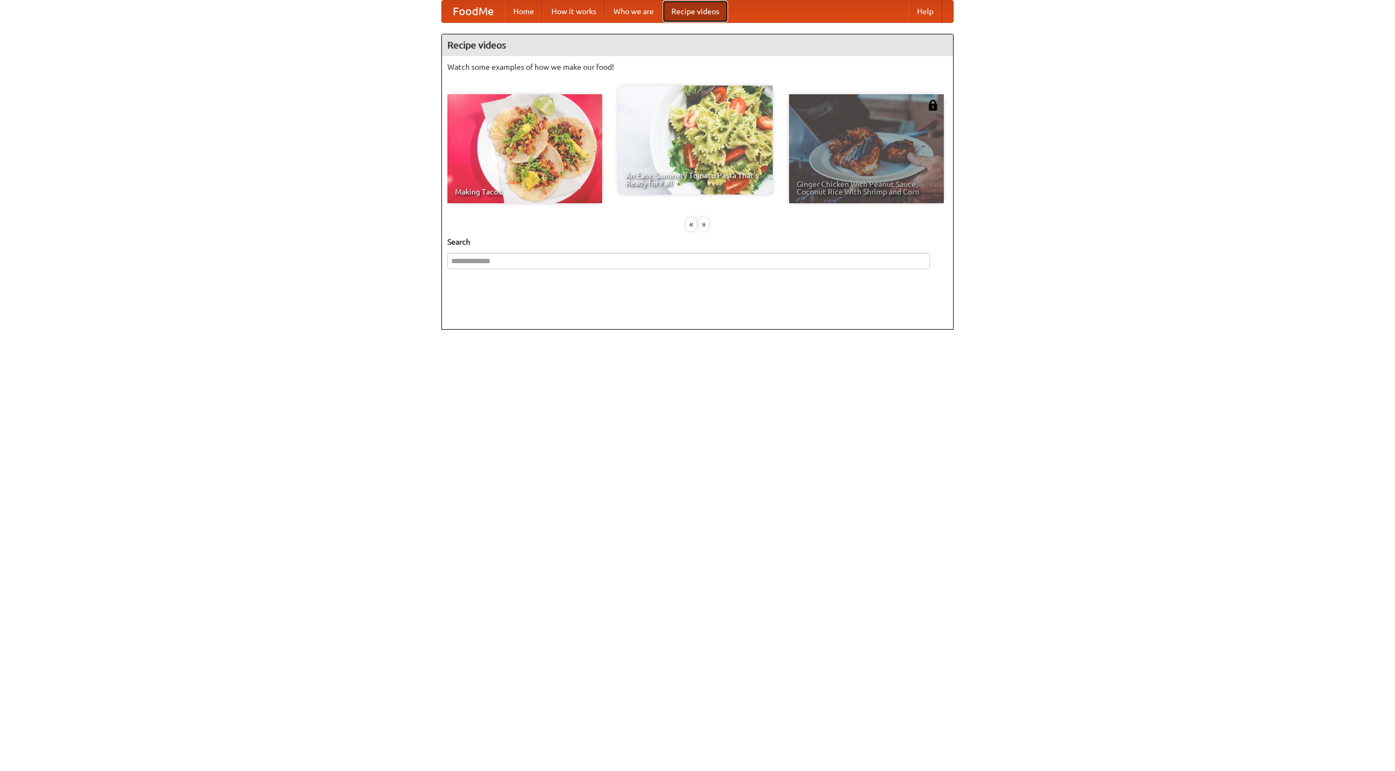  Describe the element at coordinates (697, 45) in the screenshot. I see `h4: Recipe videos` at that location.